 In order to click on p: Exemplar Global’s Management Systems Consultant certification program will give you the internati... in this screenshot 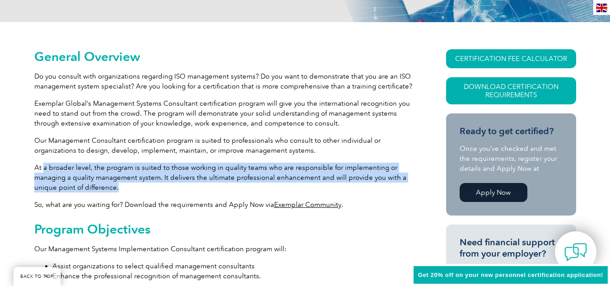, I will do `click(224, 113)`.